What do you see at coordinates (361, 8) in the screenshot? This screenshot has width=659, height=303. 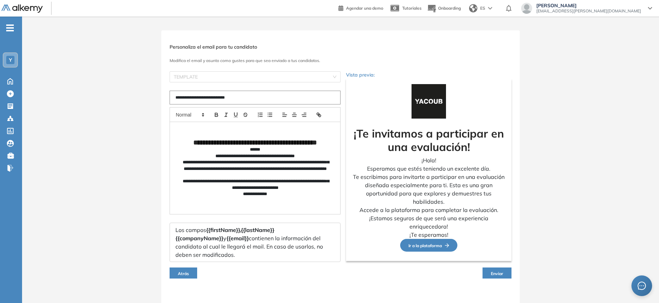 I see `a: Agendar una demo` at bounding box center [361, 8].